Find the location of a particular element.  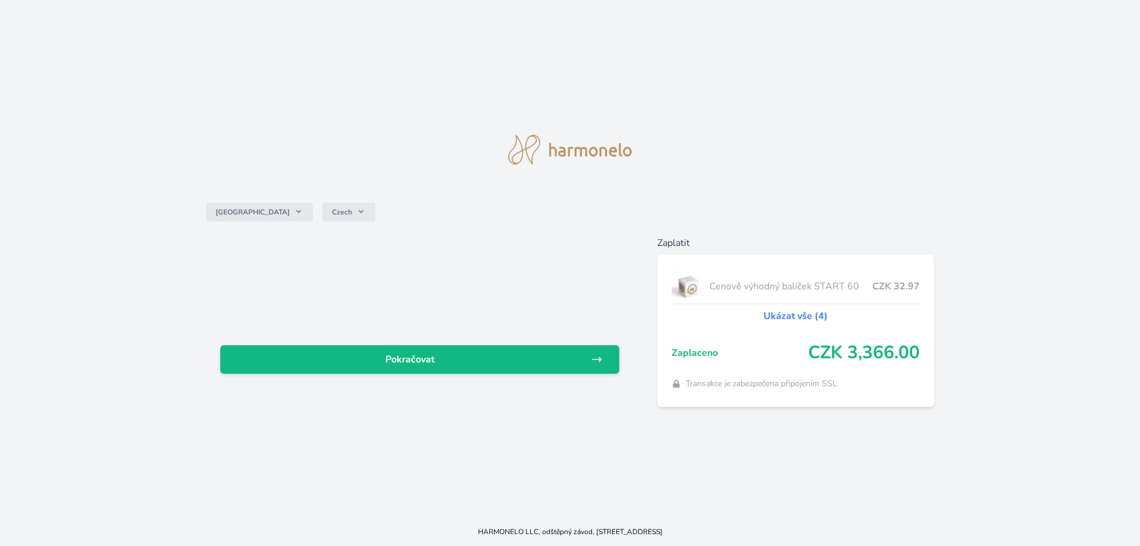

span: Zaplaceno is located at coordinates (740, 353).